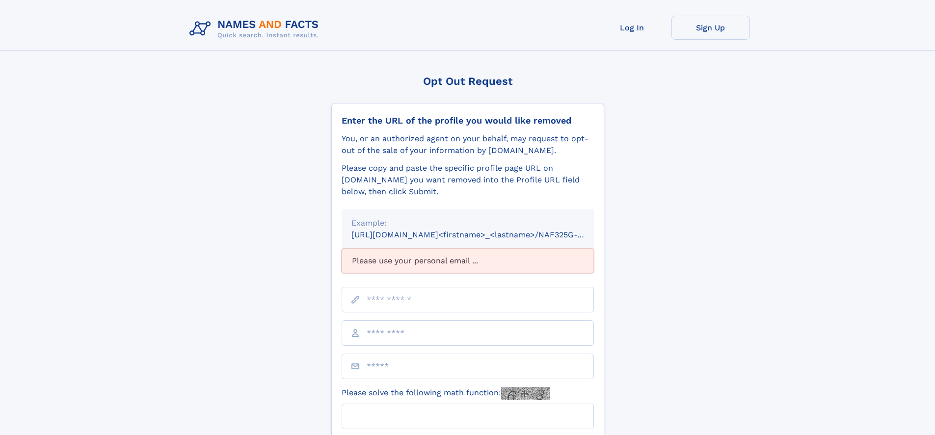 The image size is (935, 435). I want to click on a: Log In, so click(632, 27).